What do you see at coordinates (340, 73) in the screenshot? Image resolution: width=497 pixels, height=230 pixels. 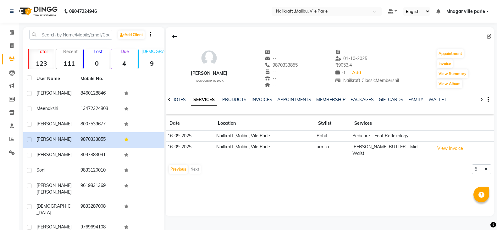 I see `span: 0` at bounding box center [340, 73].